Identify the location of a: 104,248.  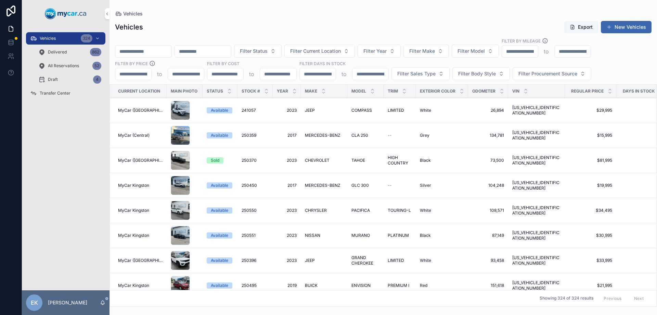
(488, 185).